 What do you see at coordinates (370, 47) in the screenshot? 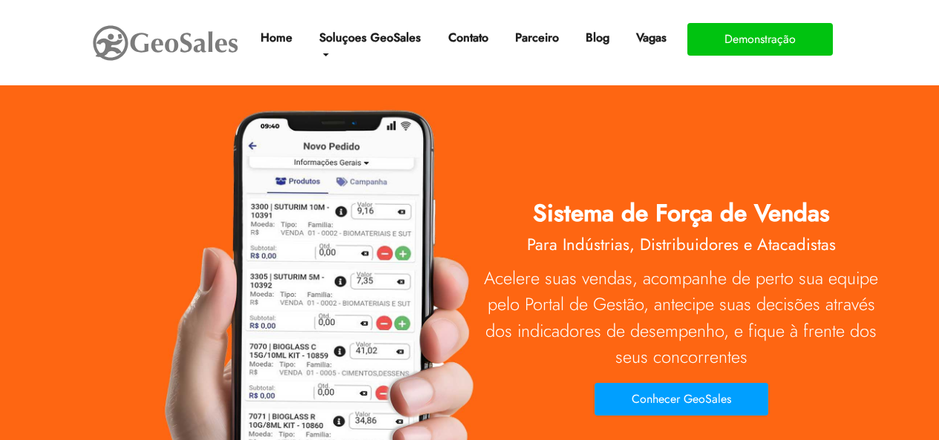
I see `a: Soluçoes GeoSales` at bounding box center [370, 47].